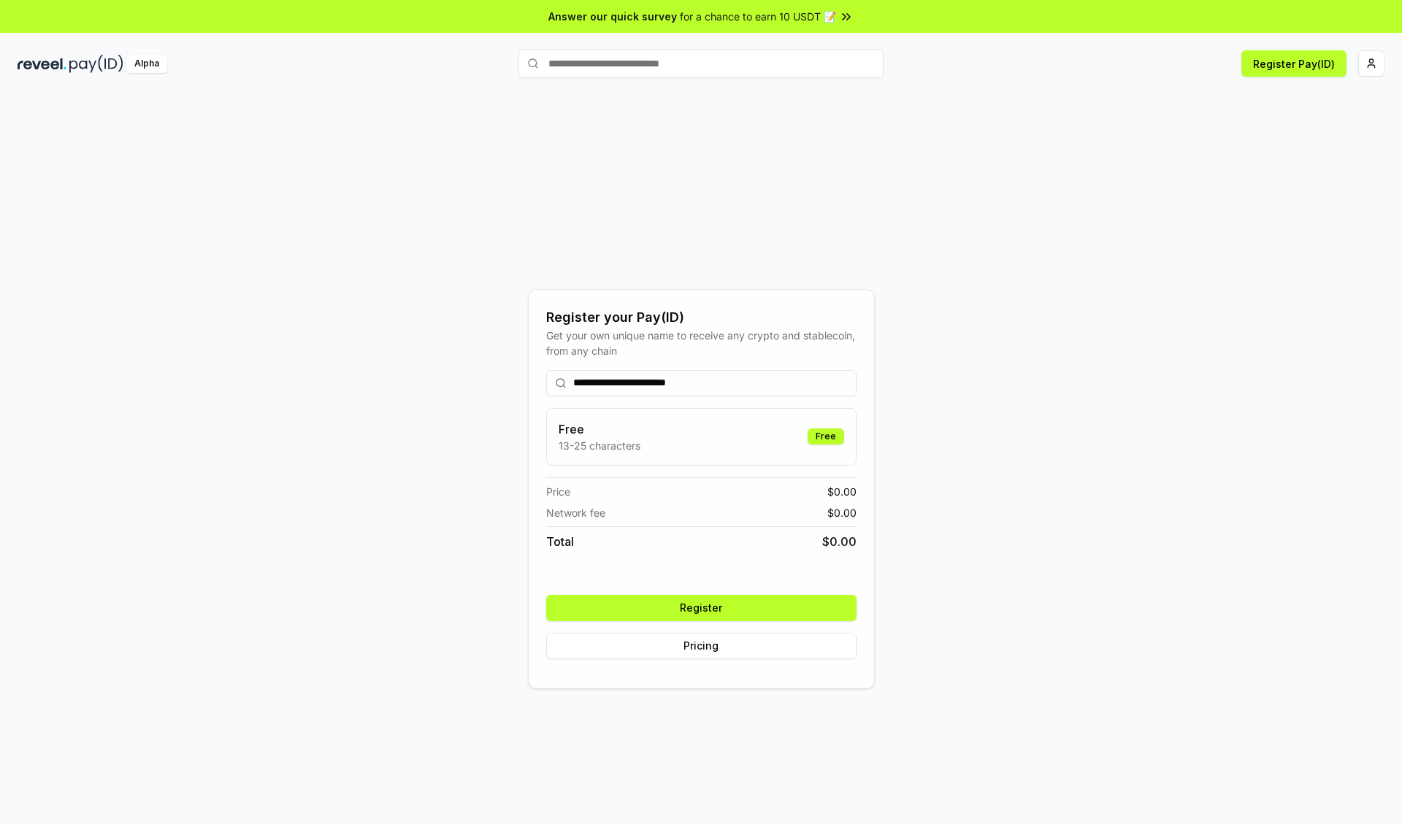 This screenshot has height=824, width=1402. What do you see at coordinates (558, 491) in the screenshot?
I see `span: Price` at bounding box center [558, 491].